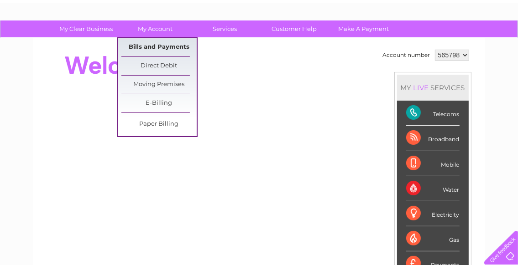 The height and width of the screenshot is (265, 518). Describe the element at coordinates (86, 29) in the screenshot. I see `a: My Clear Business` at that location.